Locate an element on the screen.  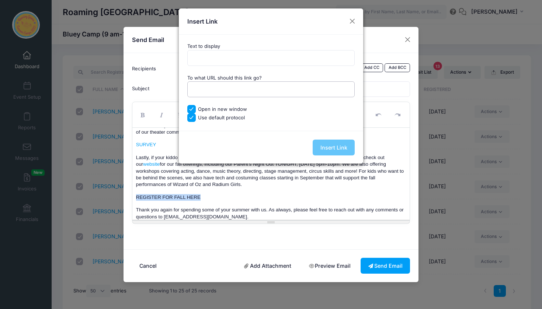
input: Use default protocol is located at coordinates (191, 118).